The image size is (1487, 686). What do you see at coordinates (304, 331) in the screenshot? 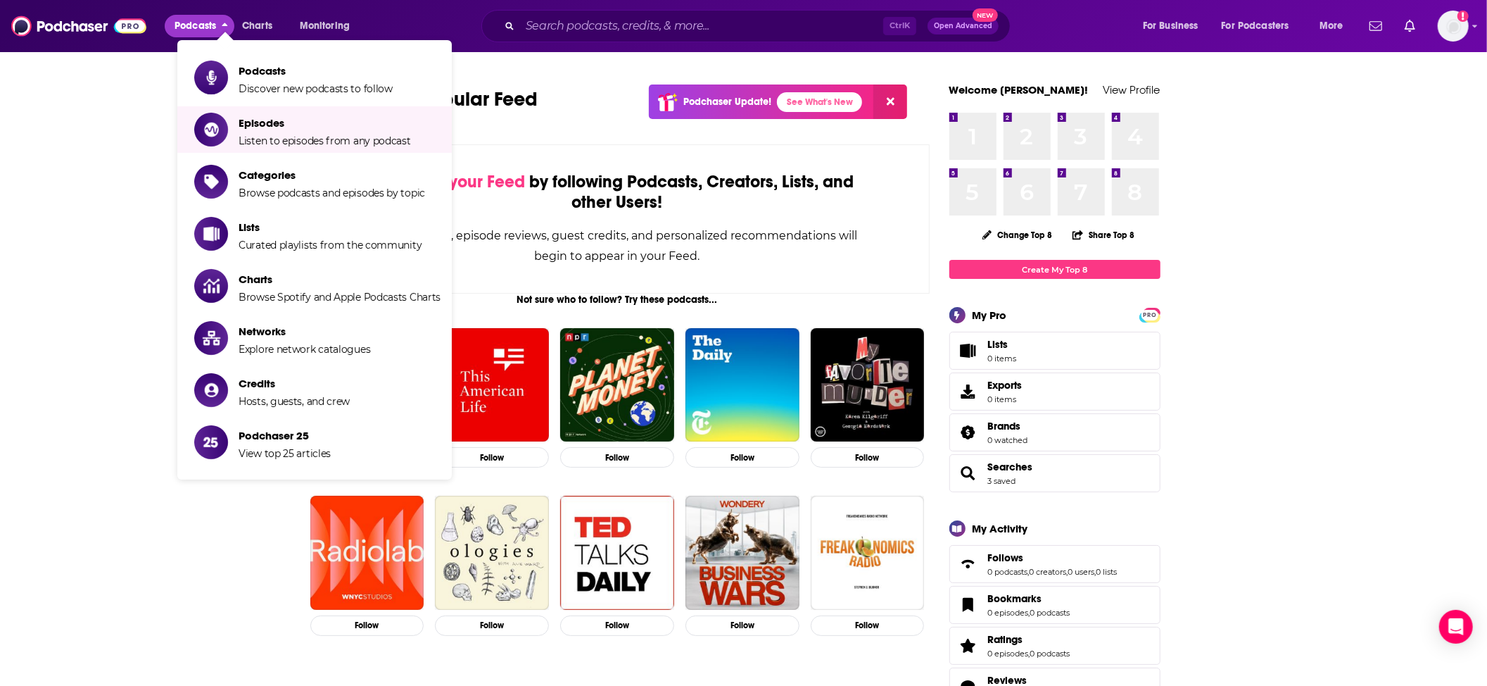
I see `span: Networks` at bounding box center [304, 331].